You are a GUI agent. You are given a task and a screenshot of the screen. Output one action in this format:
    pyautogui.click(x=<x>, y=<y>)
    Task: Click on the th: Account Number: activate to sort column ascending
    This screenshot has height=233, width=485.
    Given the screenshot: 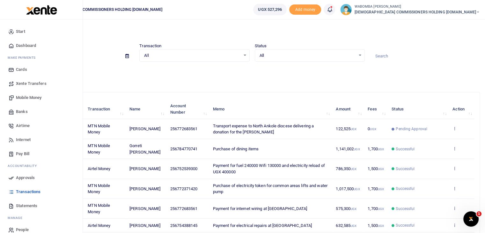 What is the action you would take?
    pyautogui.click(x=188, y=109)
    